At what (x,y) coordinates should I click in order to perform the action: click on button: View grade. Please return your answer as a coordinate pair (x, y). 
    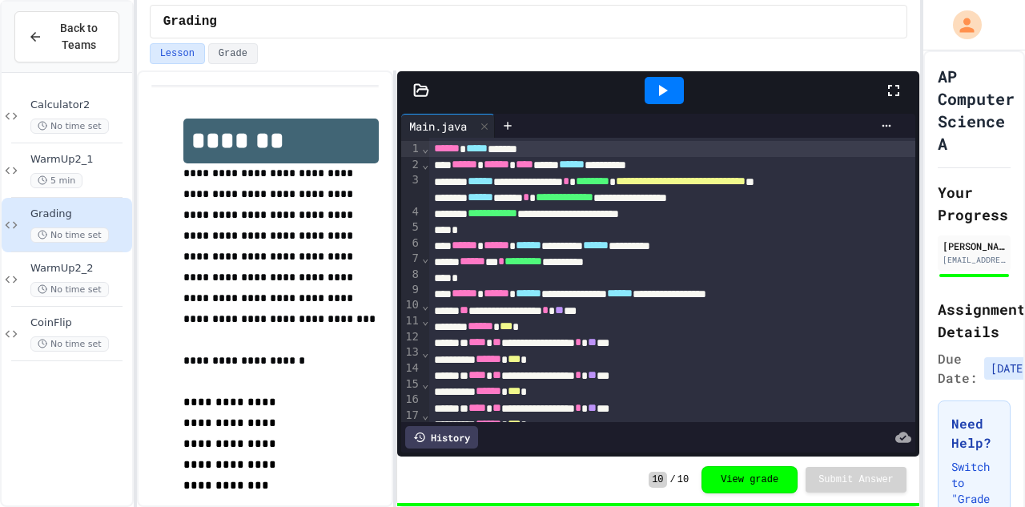
    Looking at the image, I should click on (750, 480).